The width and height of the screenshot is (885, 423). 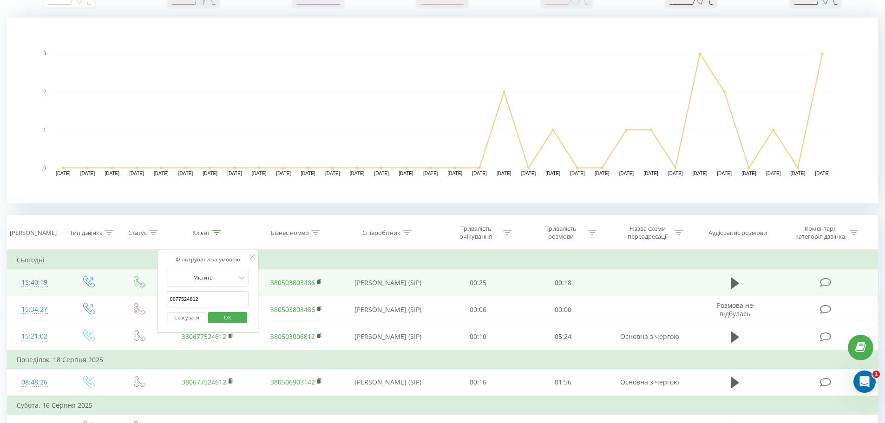 What do you see at coordinates (820, 233) in the screenshot?
I see `div: Коментар/категорія дзвінка` at bounding box center [820, 233].